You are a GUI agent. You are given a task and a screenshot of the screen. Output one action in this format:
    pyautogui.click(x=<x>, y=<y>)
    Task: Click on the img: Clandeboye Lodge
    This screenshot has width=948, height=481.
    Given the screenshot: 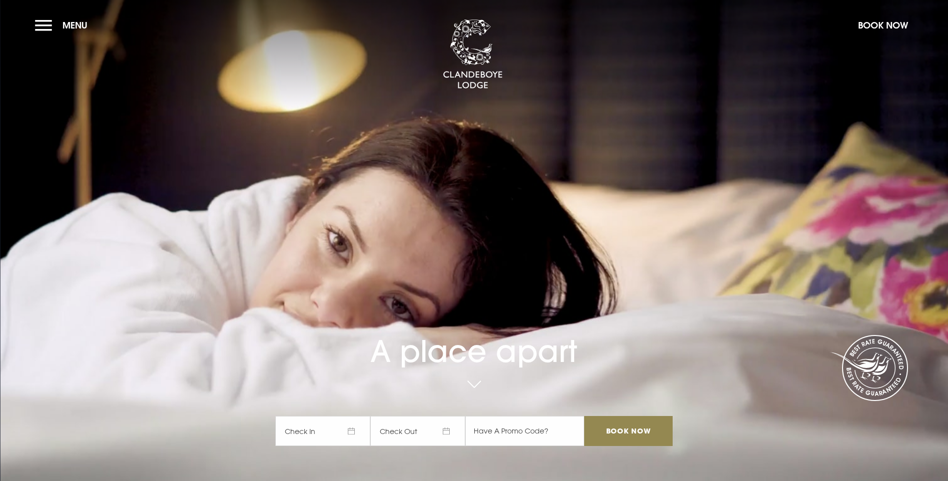 What is the action you would take?
    pyautogui.click(x=473, y=54)
    